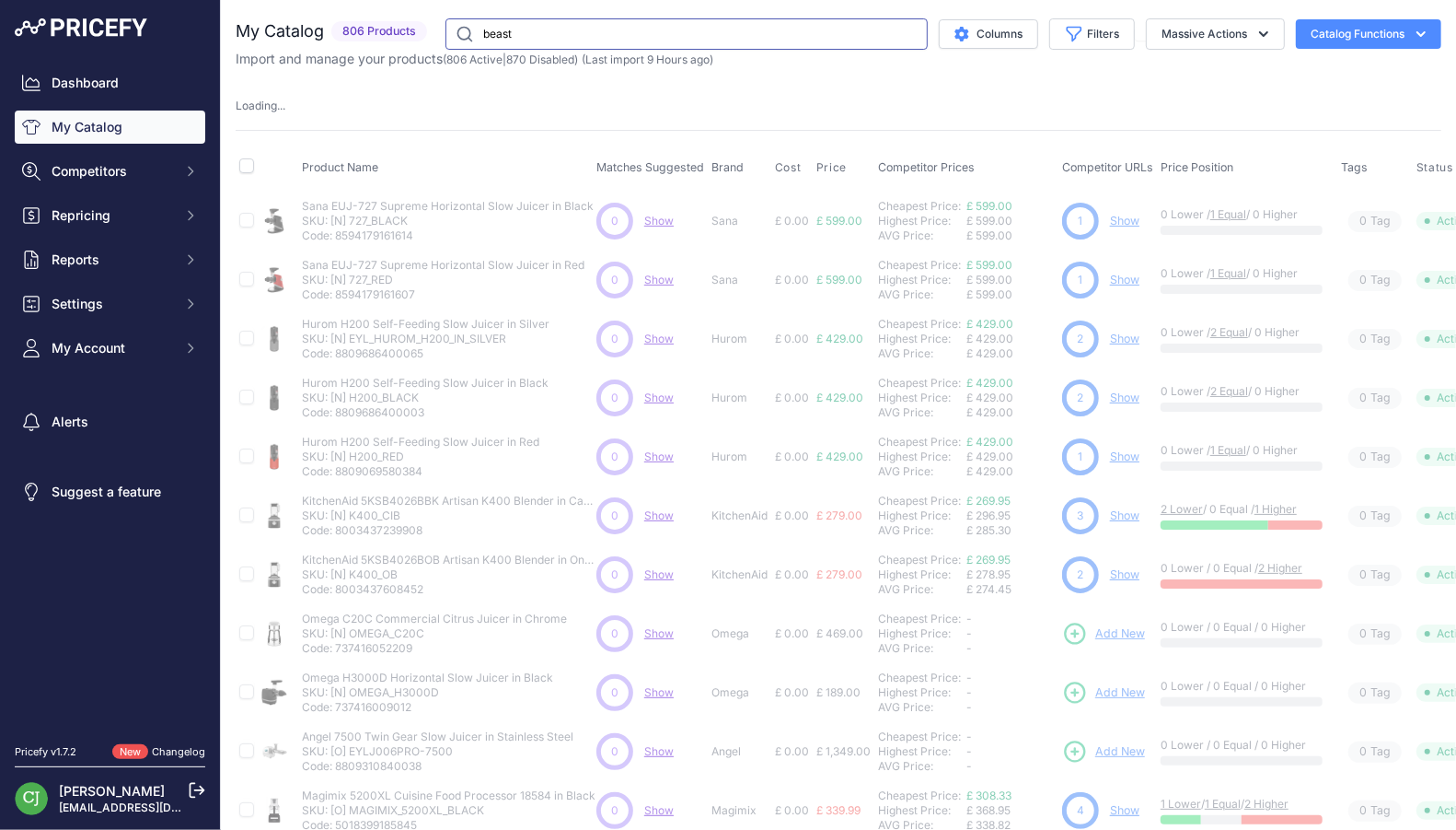 This screenshot has height=830, width=1456. I want to click on p: Code: 8809686400003, so click(425, 413).